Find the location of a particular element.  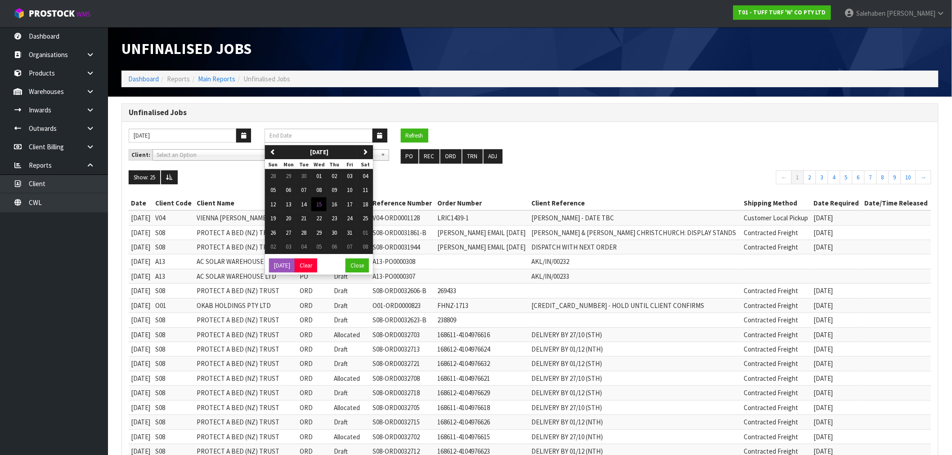

span: 22 is located at coordinates (319, 218).